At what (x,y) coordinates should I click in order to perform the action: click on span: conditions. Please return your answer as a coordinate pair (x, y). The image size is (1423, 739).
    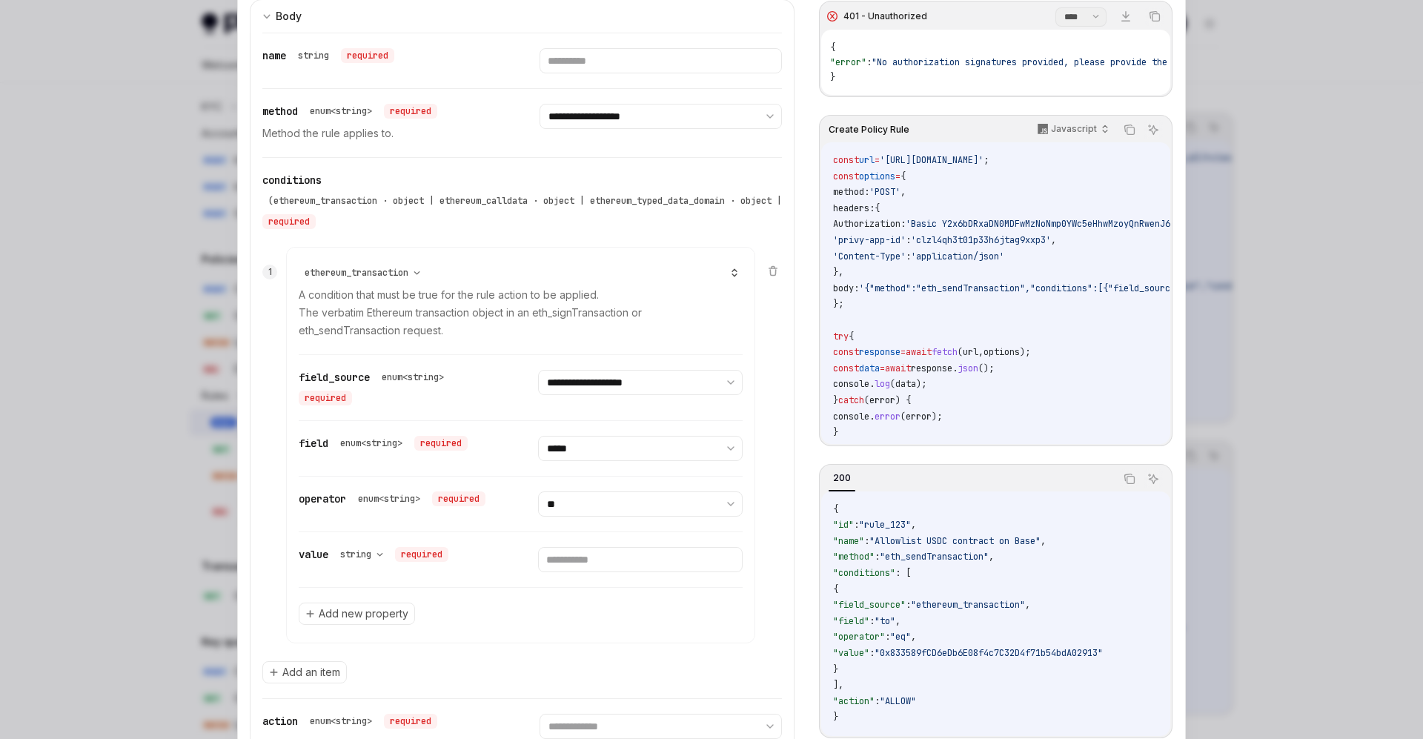
    Looking at the image, I should click on (292, 180).